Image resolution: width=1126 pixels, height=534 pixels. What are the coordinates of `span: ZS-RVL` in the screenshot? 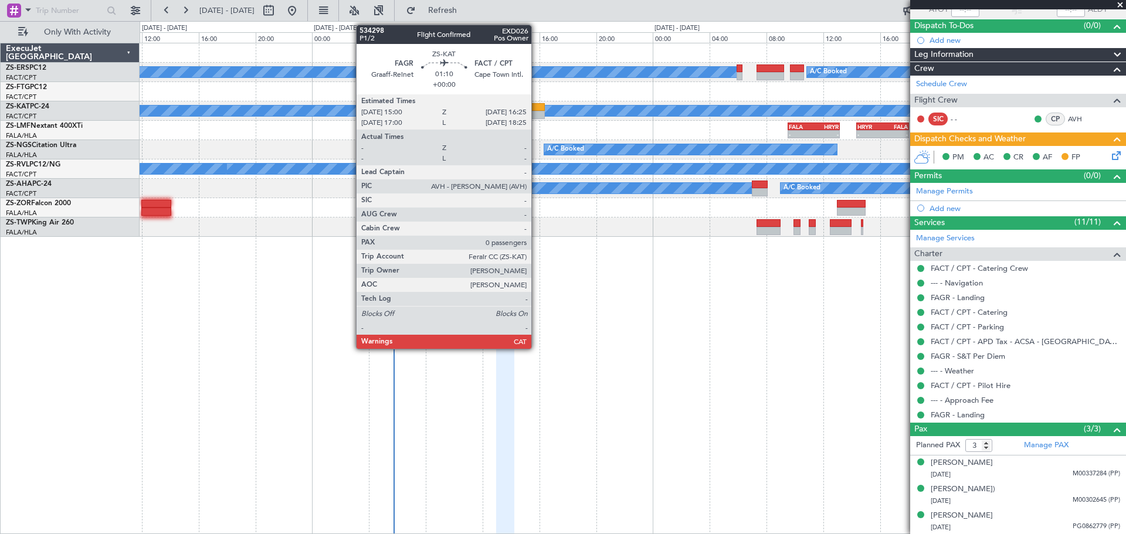 It's located at (18, 165).